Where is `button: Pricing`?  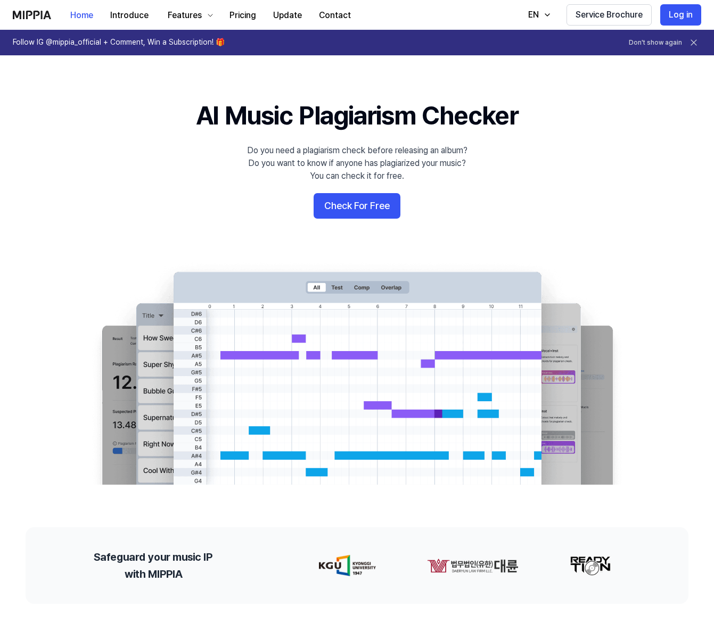 button: Pricing is located at coordinates (243, 15).